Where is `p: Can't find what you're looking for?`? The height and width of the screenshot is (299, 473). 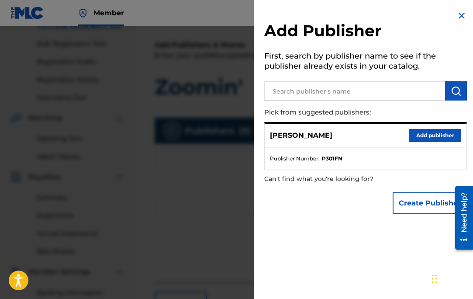 p: Can't find what you're looking for? is located at coordinates (341, 179).